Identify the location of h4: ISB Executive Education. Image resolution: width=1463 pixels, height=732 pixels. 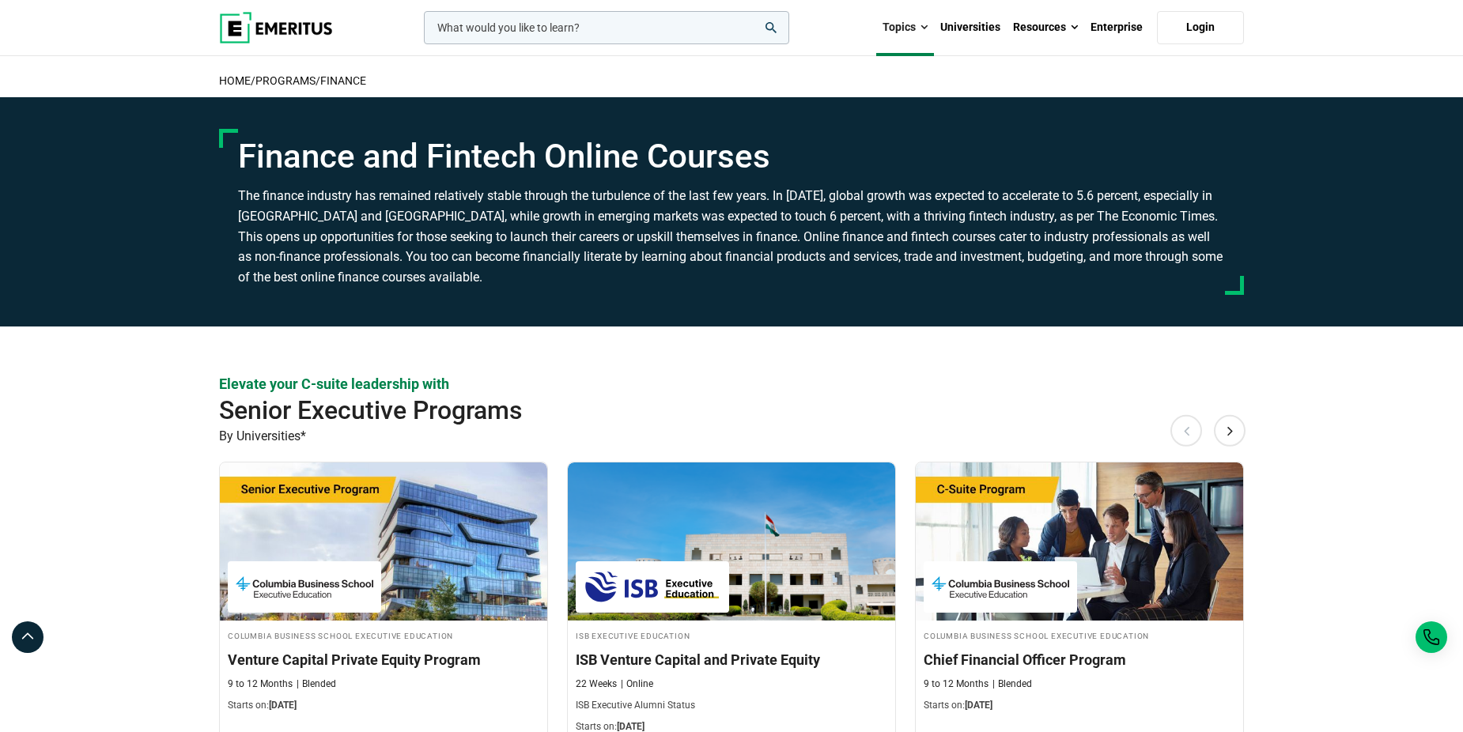
(732, 635).